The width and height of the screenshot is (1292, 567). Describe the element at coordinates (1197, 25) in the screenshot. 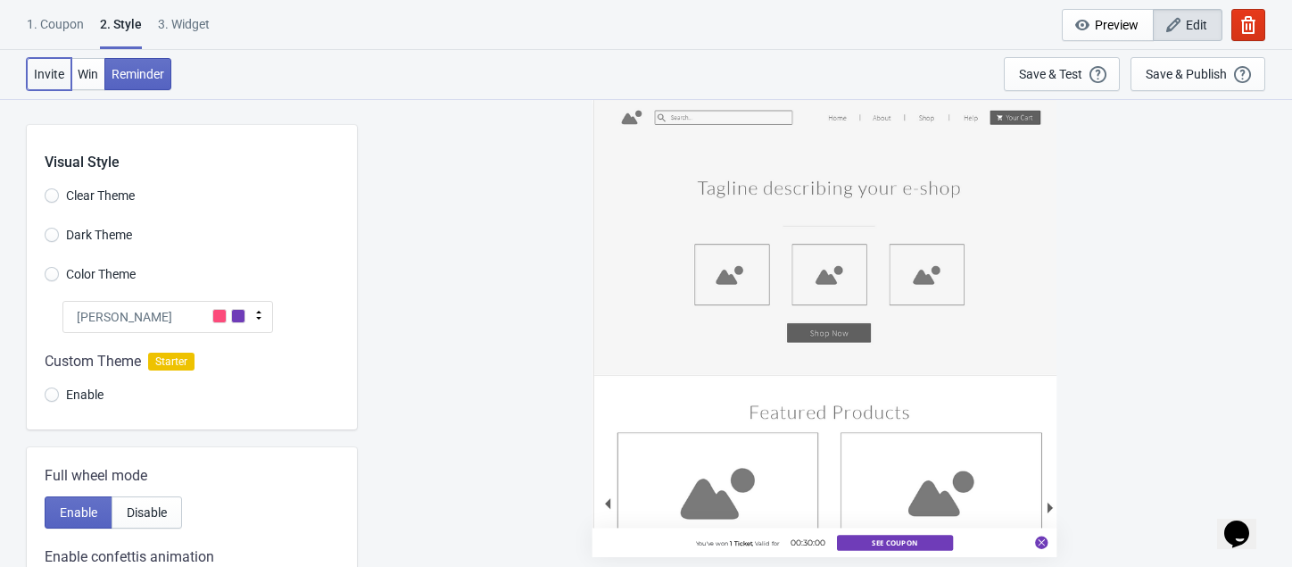

I see `span: Edit` at that location.